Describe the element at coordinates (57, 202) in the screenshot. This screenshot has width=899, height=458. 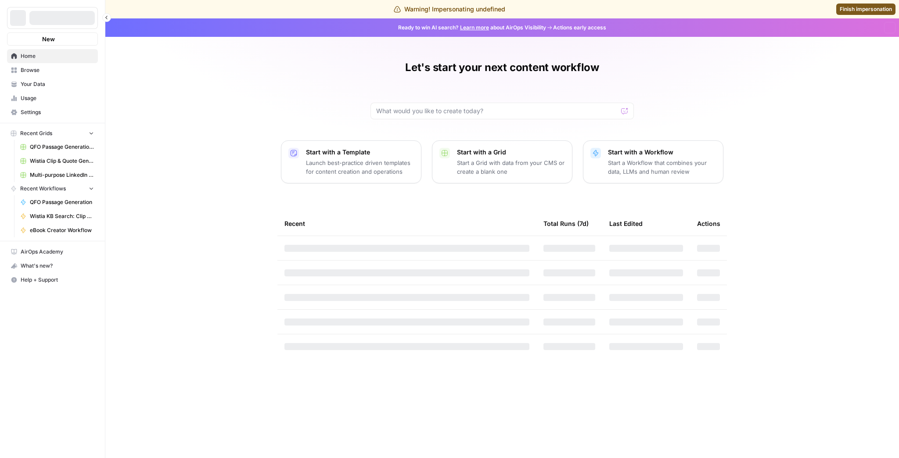
I see `a: QFO Passage Generation` at that location.